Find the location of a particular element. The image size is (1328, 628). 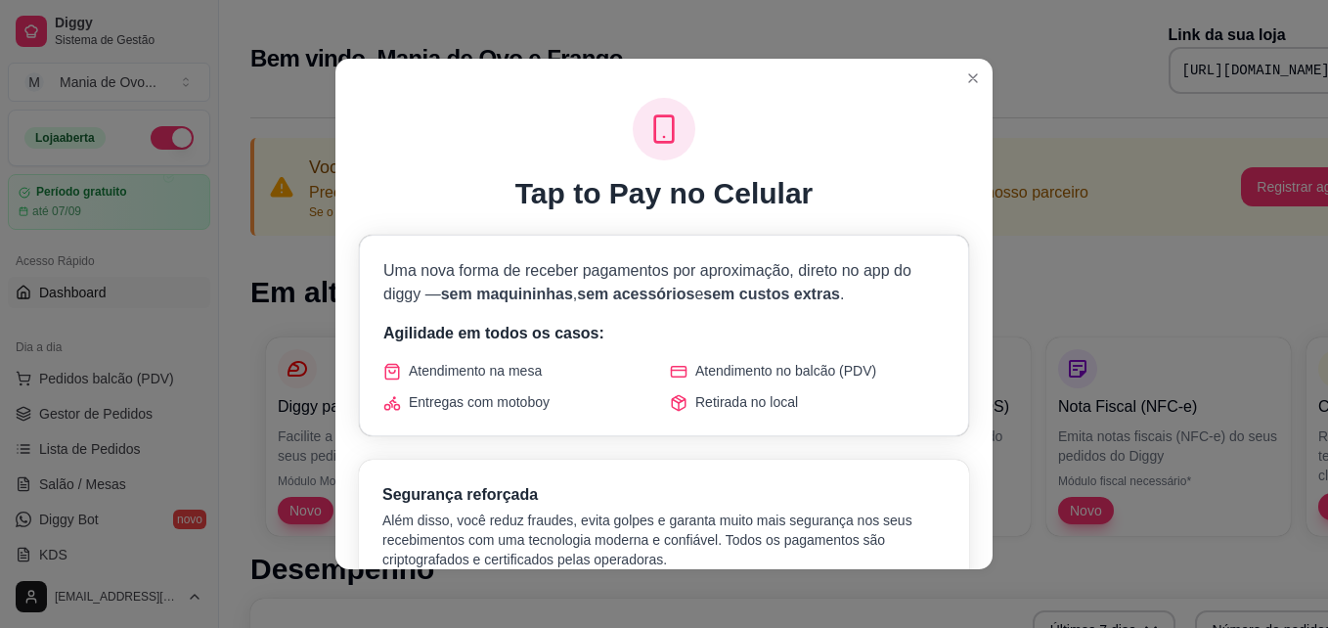

span: Atendimento na mesa is located at coordinates (475, 370).